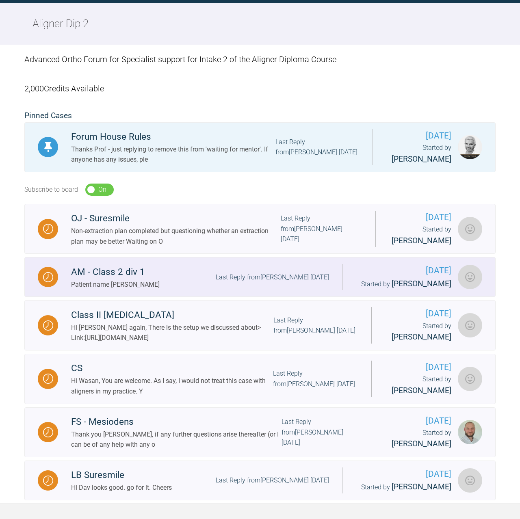  What do you see at coordinates (176, 422) in the screenshot?
I see `div: FS - Mesiodens` at bounding box center [176, 422].